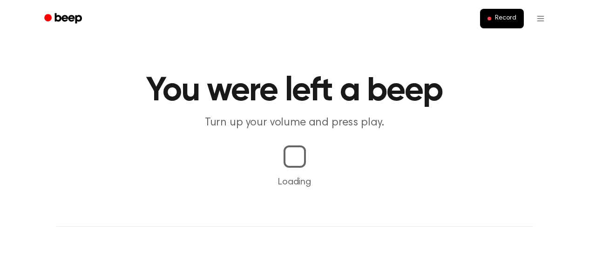 The height and width of the screenshot is (256, 589). I want to click on span: Record, so click(505, 19).